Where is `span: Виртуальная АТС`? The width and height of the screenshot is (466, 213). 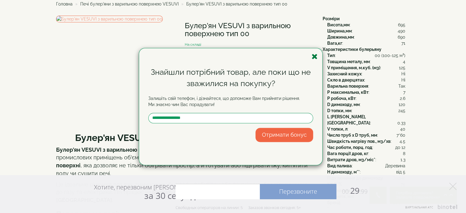 span: Виртуальная АТС is located at coordinates (419, 207).